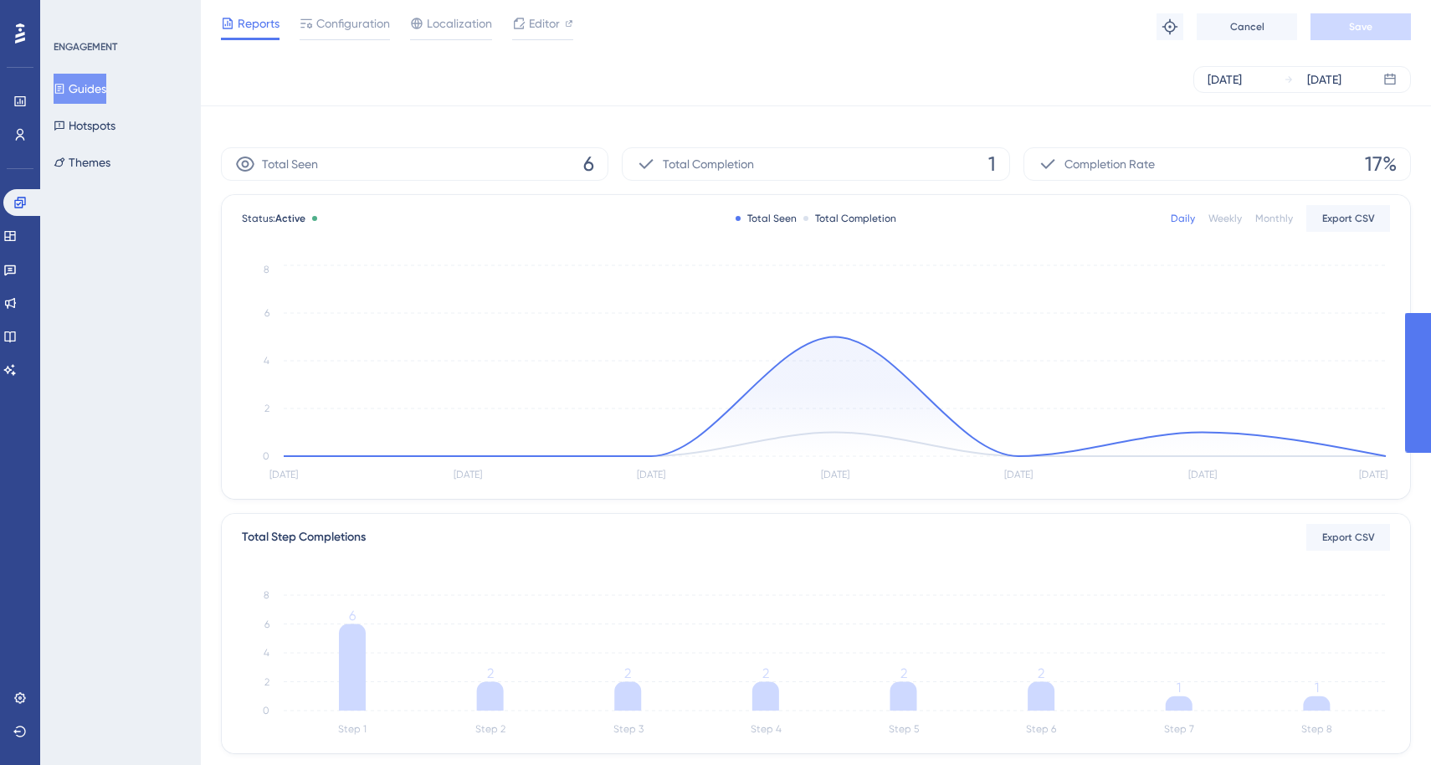  I want to click on div: Total Step Completions, so click(304, 537).